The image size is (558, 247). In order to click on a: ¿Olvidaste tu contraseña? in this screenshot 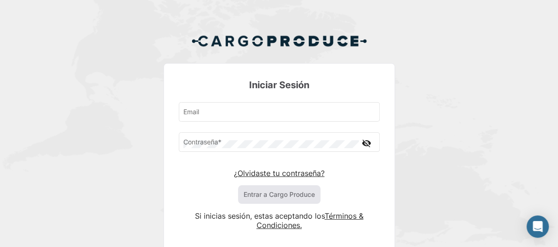, I will do `click(279, 173)`.